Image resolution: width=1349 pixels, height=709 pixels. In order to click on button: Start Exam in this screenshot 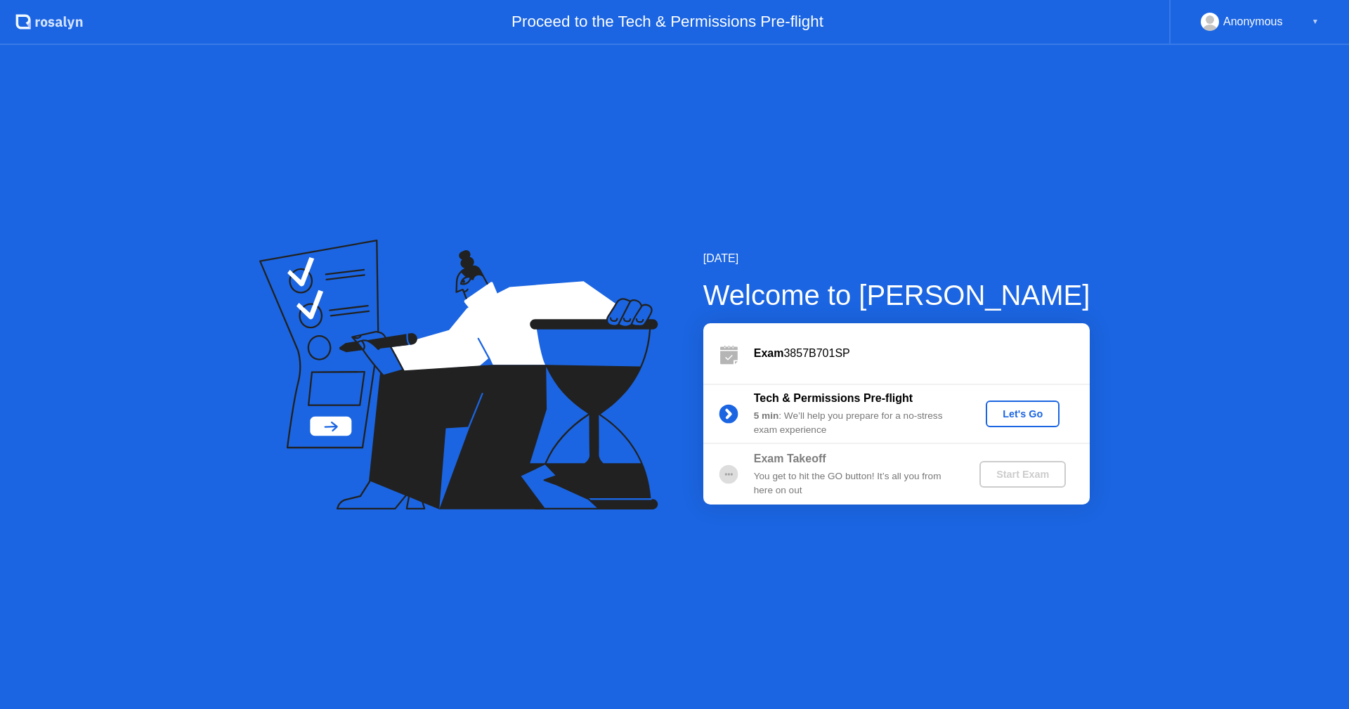, I will do `click(1022, 474)`.